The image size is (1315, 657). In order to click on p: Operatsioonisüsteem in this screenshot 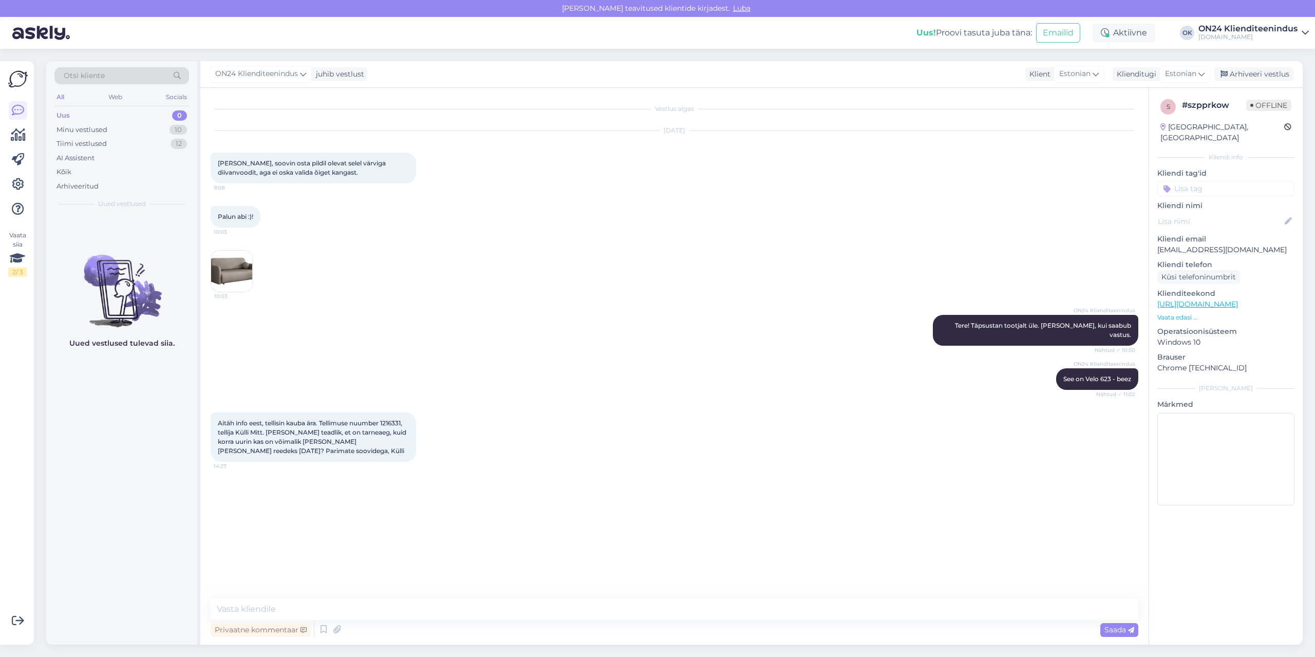, I will do `click(1226, 331)`.